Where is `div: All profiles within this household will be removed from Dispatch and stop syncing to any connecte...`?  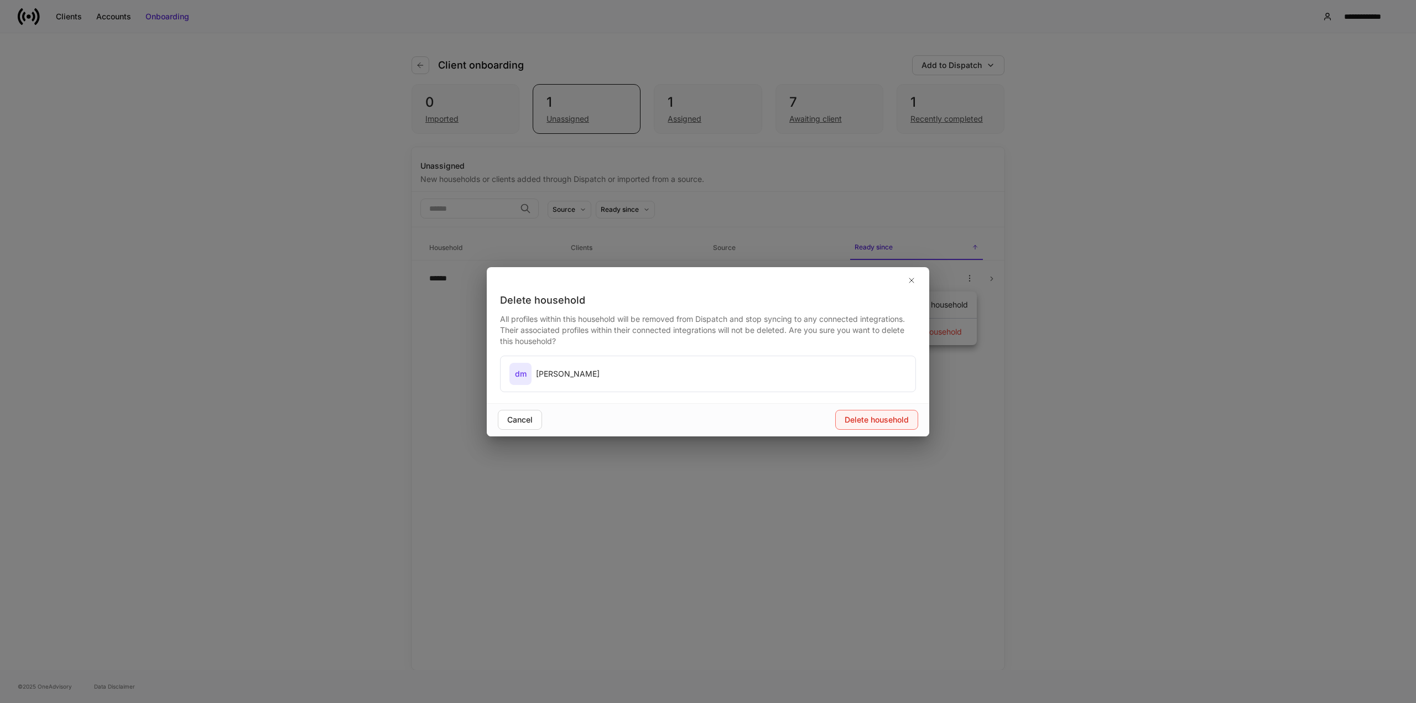
div: All profiles within this household will be removed from Dispatch and stop syncing to any connecte... is located at coordinates (708, 327).